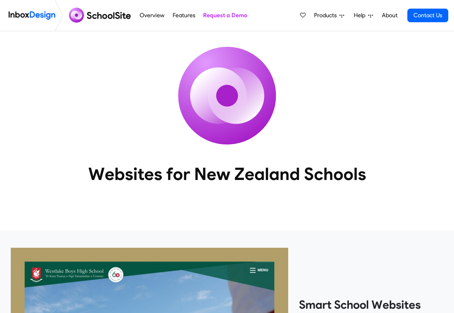 The width and height of the screenshot is (454, 313). I want to click on span: Products, so click(326, 15).